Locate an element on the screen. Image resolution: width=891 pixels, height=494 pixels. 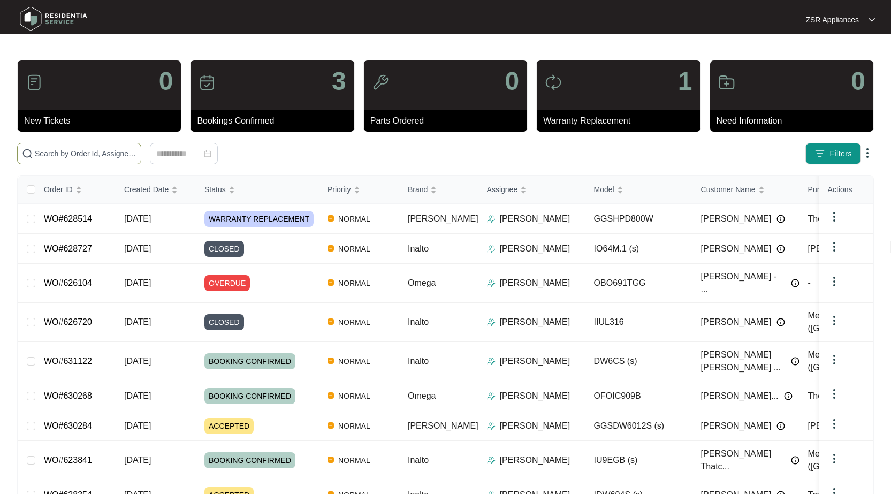
th: Model is located at coordinates (639, 189).